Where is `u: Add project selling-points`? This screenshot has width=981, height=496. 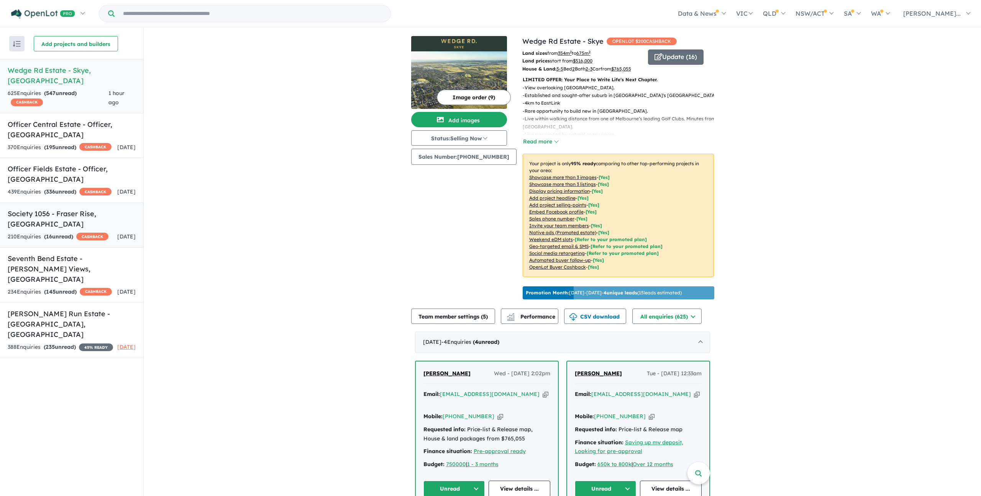 u: Add project selling-points is located at coordinates (558, 205).